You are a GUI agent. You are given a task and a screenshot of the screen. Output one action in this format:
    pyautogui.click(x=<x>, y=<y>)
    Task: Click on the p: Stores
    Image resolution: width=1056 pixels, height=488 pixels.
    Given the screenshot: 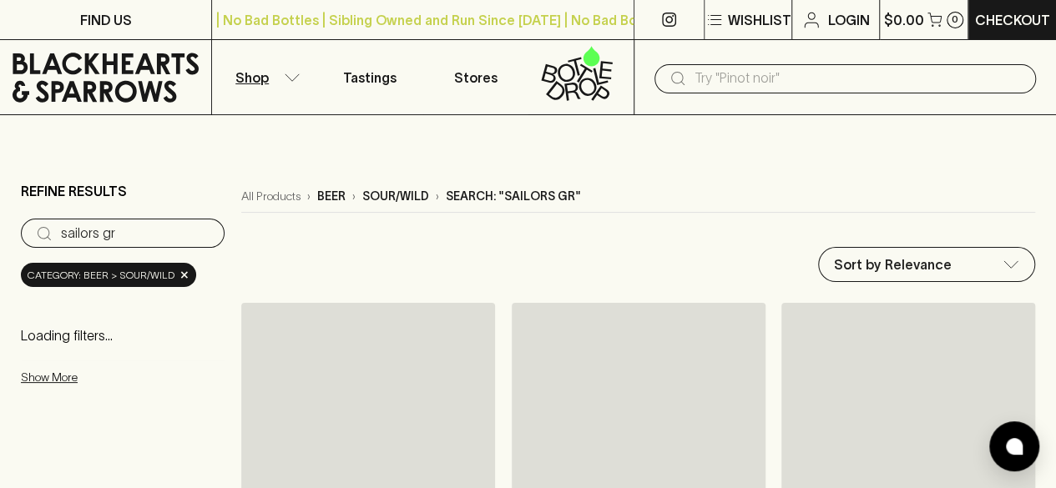 What is the action you would take?
    pyautogui.click(x=476, y=78)
    